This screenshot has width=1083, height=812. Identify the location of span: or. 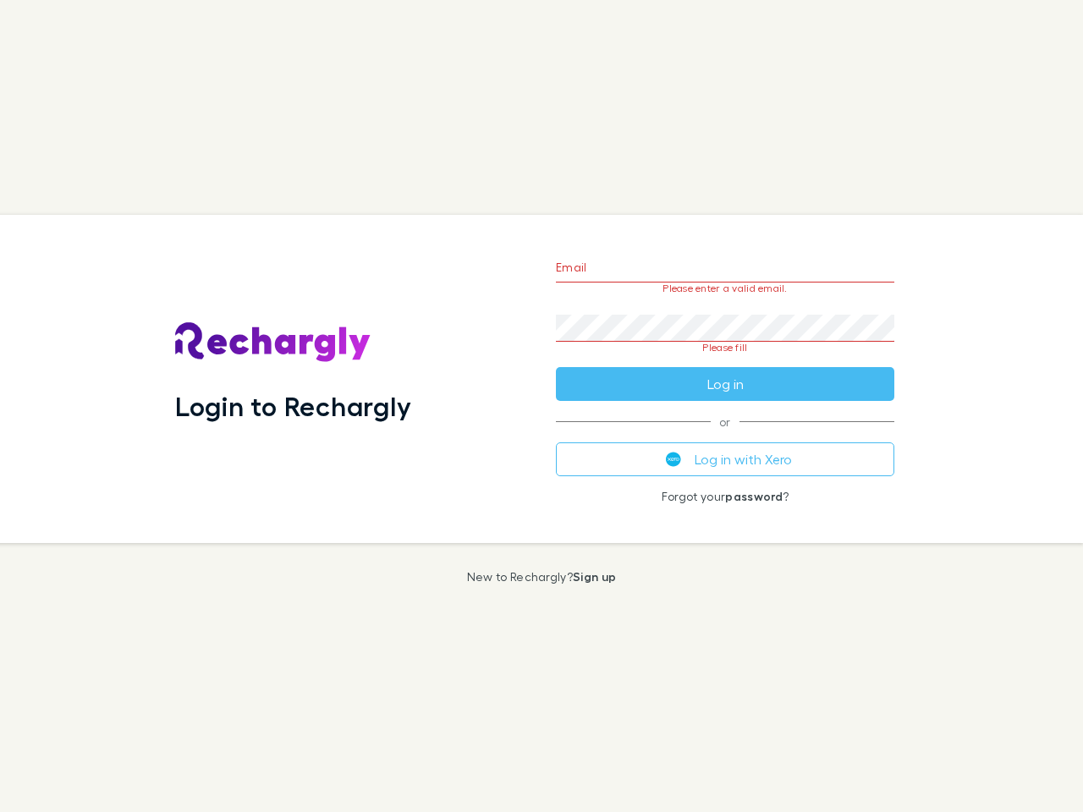
(725, 421).